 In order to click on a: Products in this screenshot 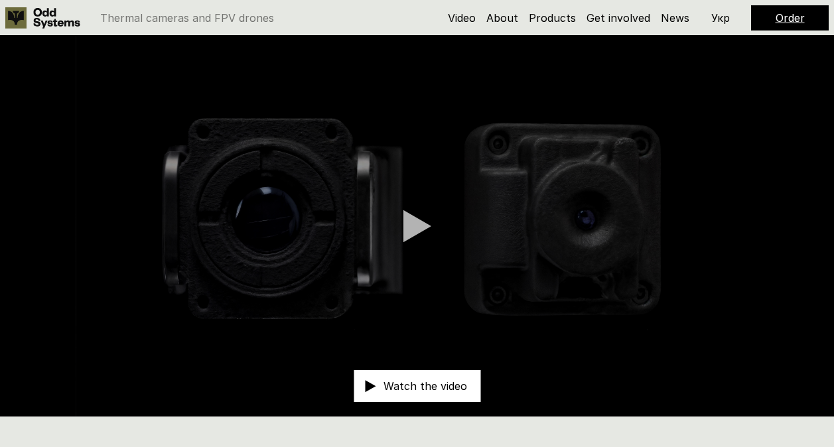, I will do `click(552, 18)`.